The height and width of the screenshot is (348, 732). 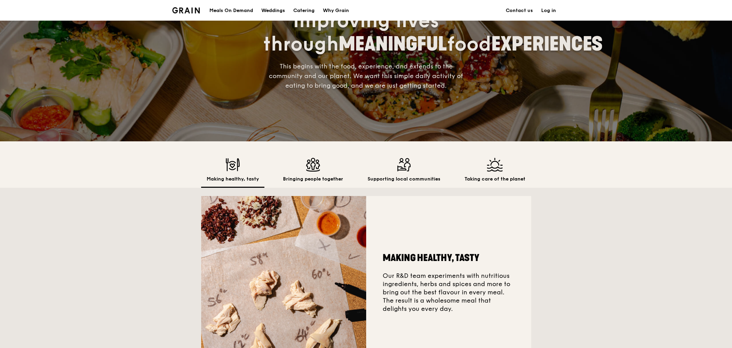 What do you see at coordinates (393, 44) in the screenshot?
I see `span: MEANINGFUL` at bounding box center [393, 44].